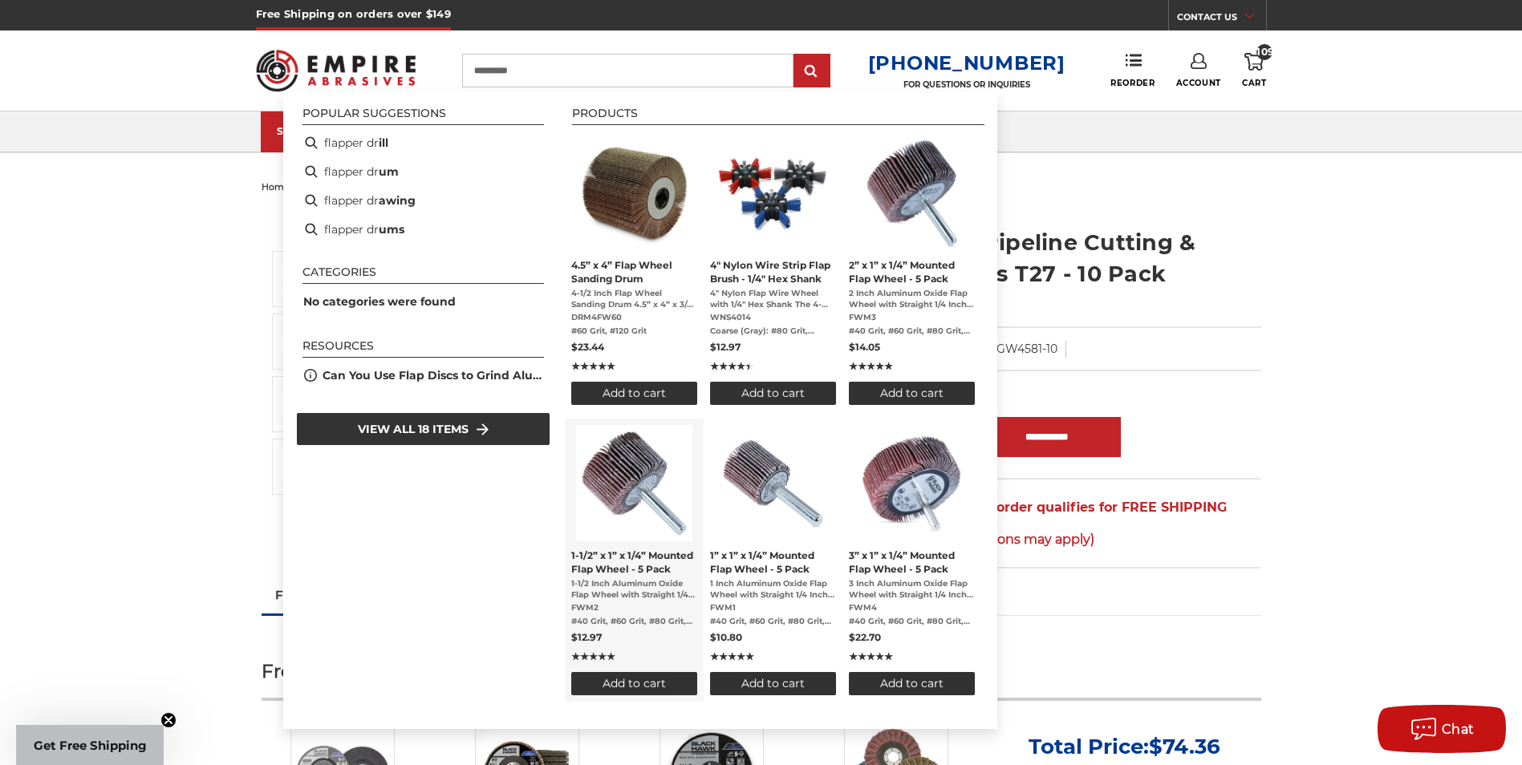 The image size is (1522, 765). Describe the element at coordinates (275, 187) in the screenshot. I see `span: home` at that location.